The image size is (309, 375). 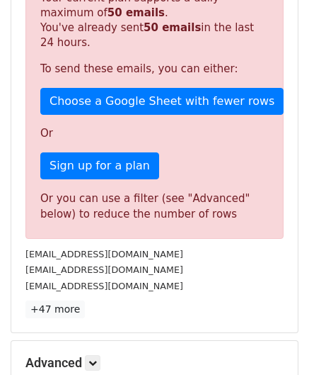 What do you see at coordinates (154, 69) in the screenshot?
I see `p: To send these emails, you can either:` at bounding box center [154, 69].